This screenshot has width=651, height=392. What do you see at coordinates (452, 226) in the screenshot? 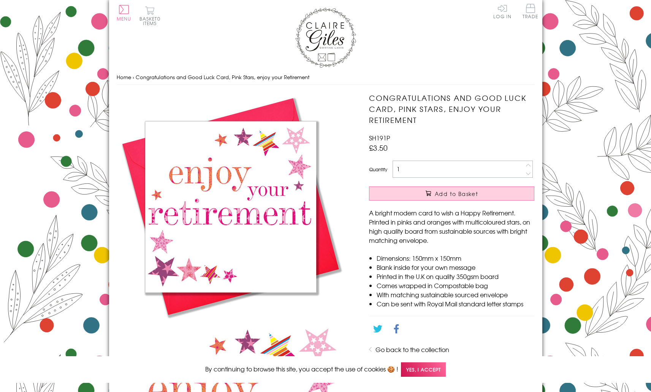
I see `p: A bright modern card to wish a Happy Retirement. Printed in pinks and oranges with multicoloured ...` at bounding box center [452, 226].